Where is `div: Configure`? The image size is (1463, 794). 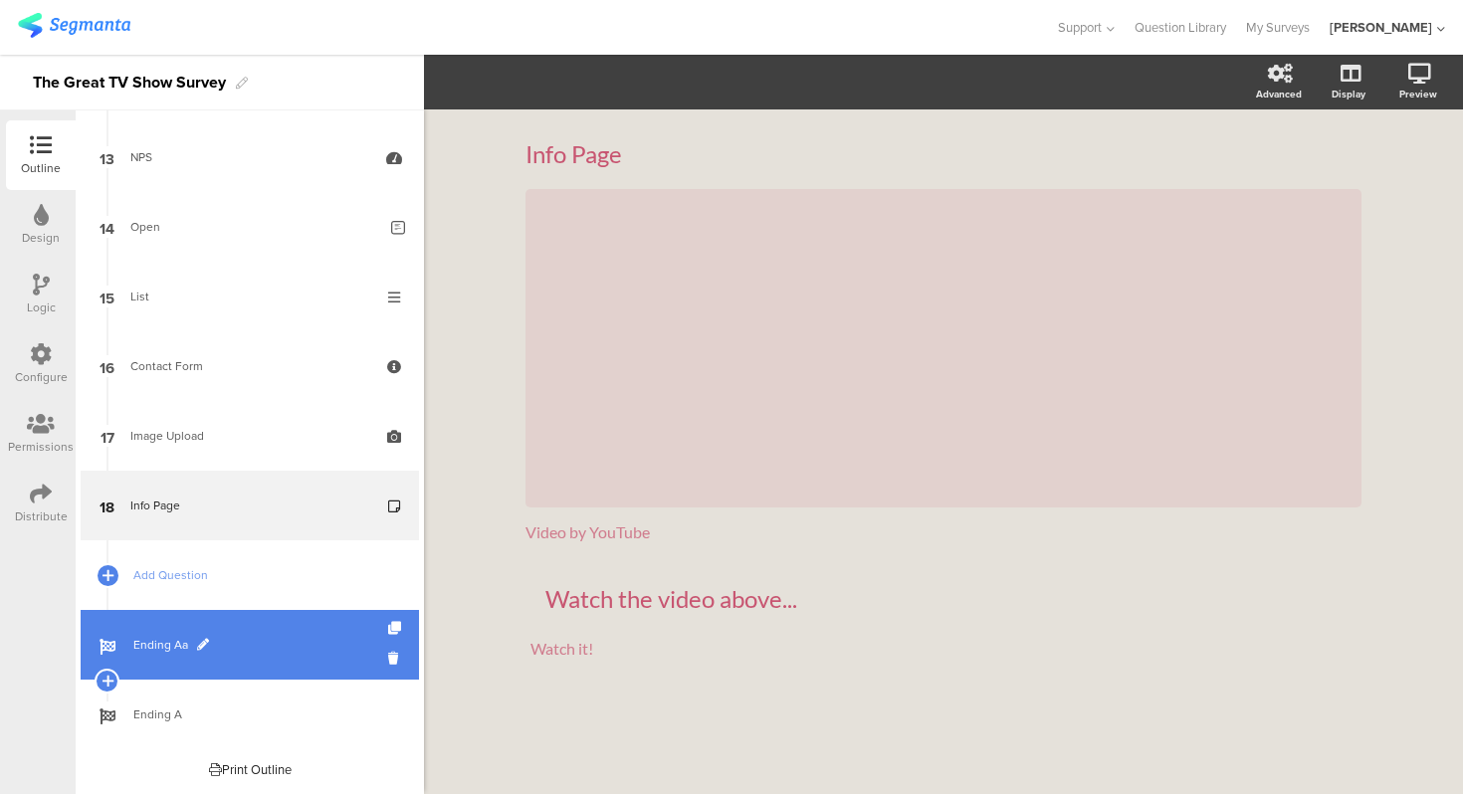 div: Configure is located at coordinates (41, 377).